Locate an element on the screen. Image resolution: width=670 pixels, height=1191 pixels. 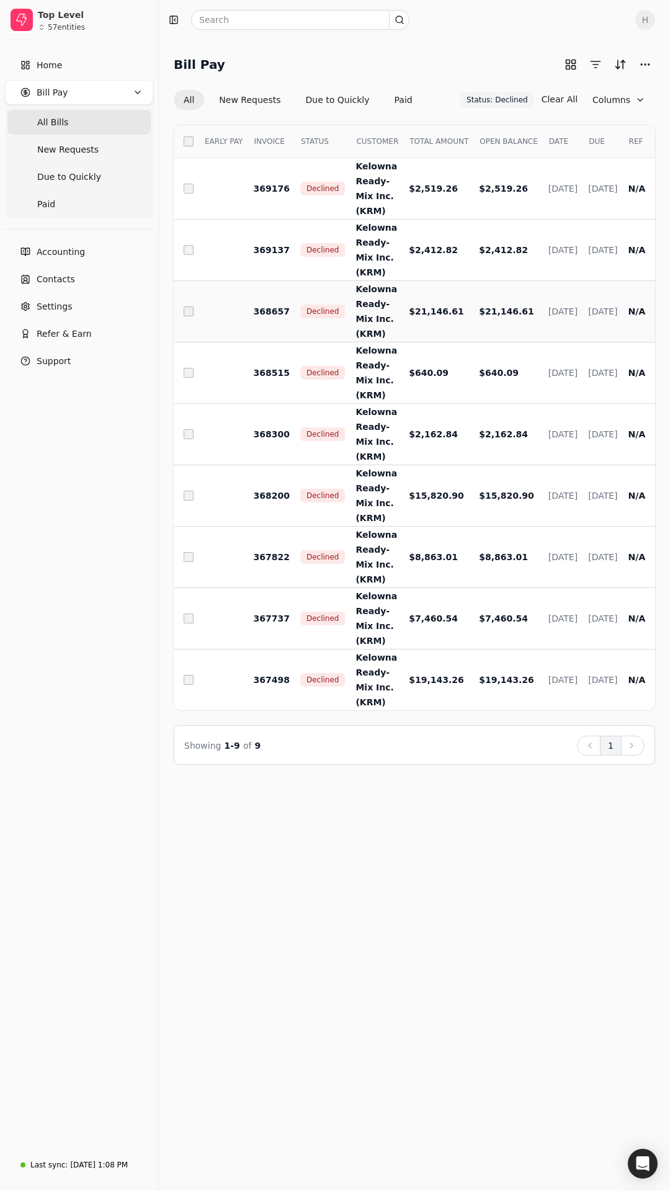
span: OPEN BALANCE is located at coordinates (509, 141).